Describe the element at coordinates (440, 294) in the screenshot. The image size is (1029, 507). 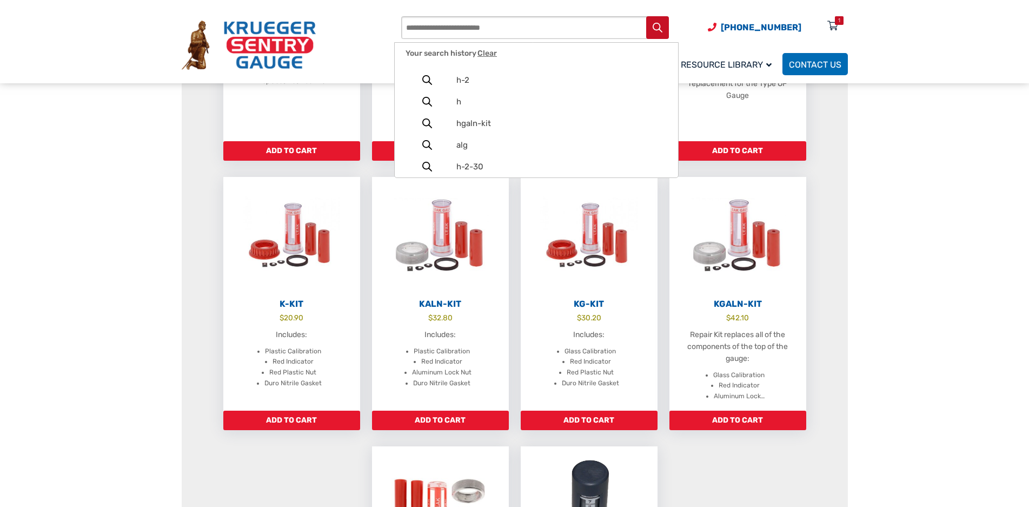
I see `a: KALN-Kit $32.80 Includes: Plastic Calibration Red Indicator Aluminum Lock Nut Duro Nitrile Gasket` at that location.